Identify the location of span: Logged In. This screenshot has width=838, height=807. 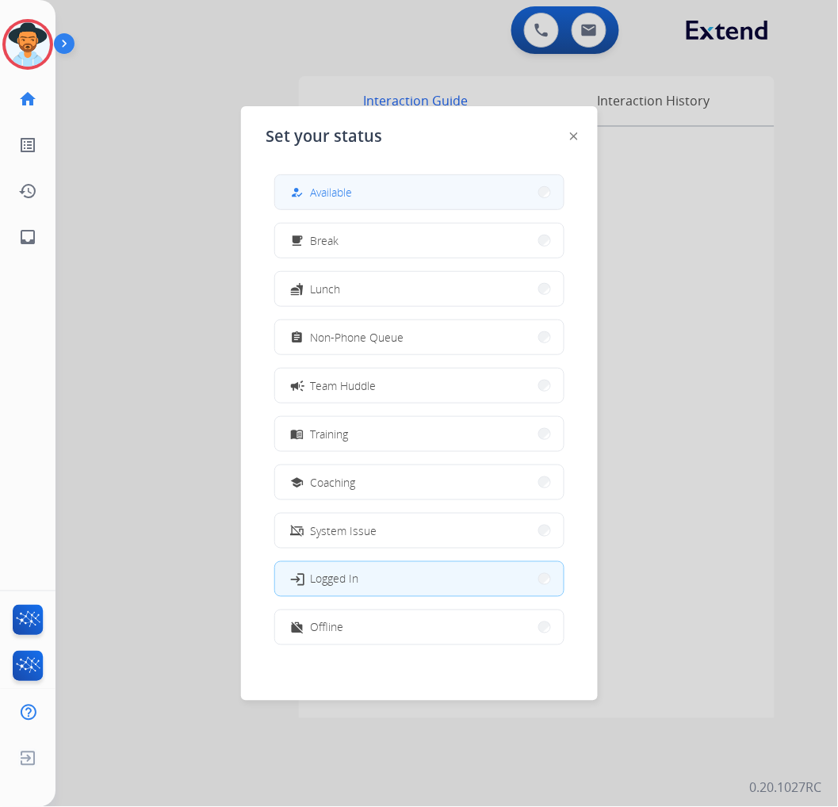
(335, 579).